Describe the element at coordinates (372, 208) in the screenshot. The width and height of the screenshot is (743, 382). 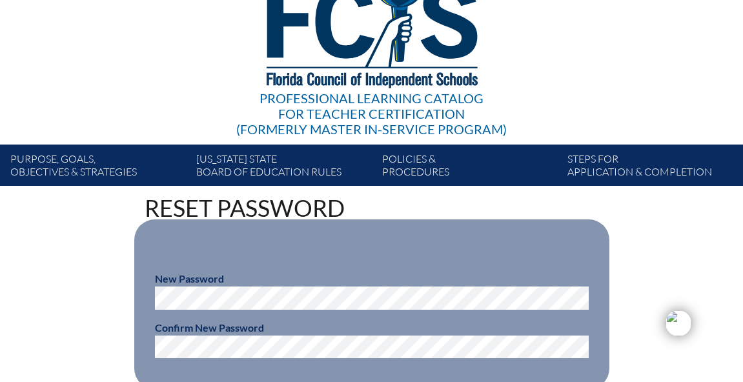
I see `h1: Reset Password` at that location.